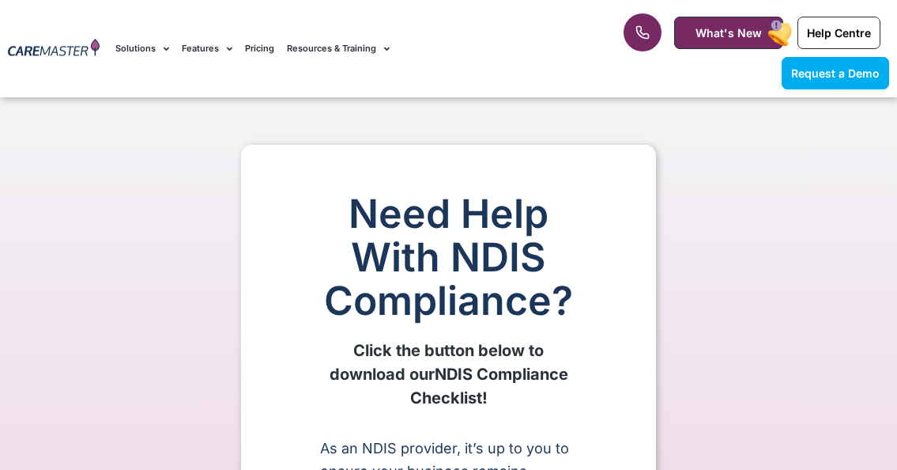  Describe the element at coordinates (489, 386) in the screenshot. I see `b: NDIS Compliance Checklist!` at that location.